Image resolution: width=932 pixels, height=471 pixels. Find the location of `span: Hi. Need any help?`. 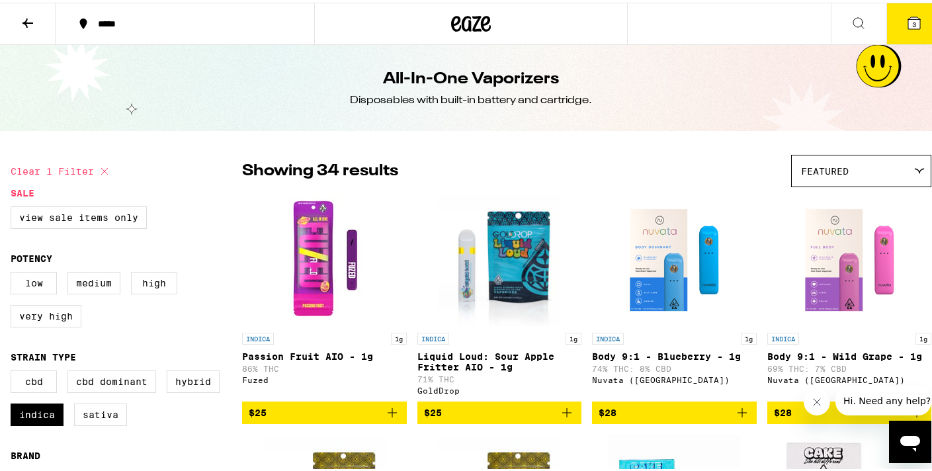

span: Hi. Need any help? is located at coordinates (52, 15).